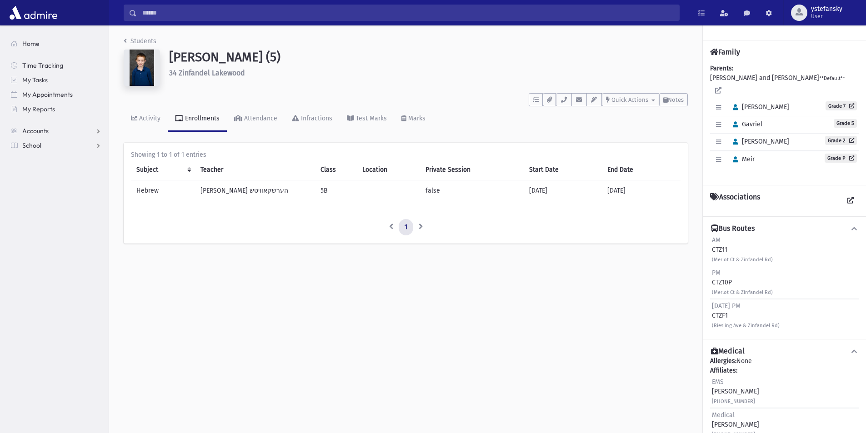  Describe the element at coordinates (56, 131) in the screenshot. I see `a: Accounts` at that location.